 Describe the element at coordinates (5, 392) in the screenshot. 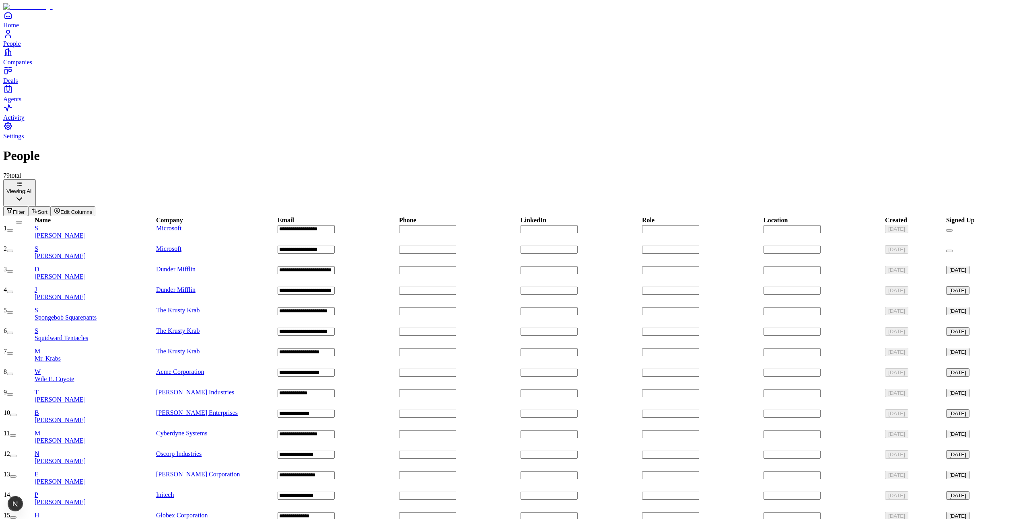

I see `span: 9` at that location.